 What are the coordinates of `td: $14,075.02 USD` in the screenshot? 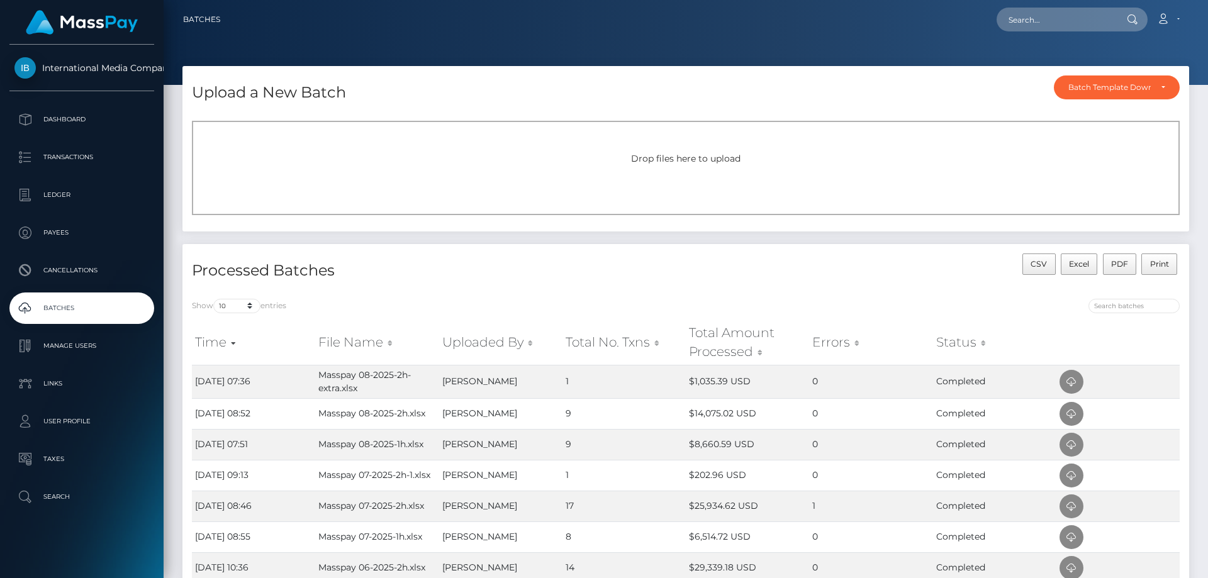 It's located at (748, 414).